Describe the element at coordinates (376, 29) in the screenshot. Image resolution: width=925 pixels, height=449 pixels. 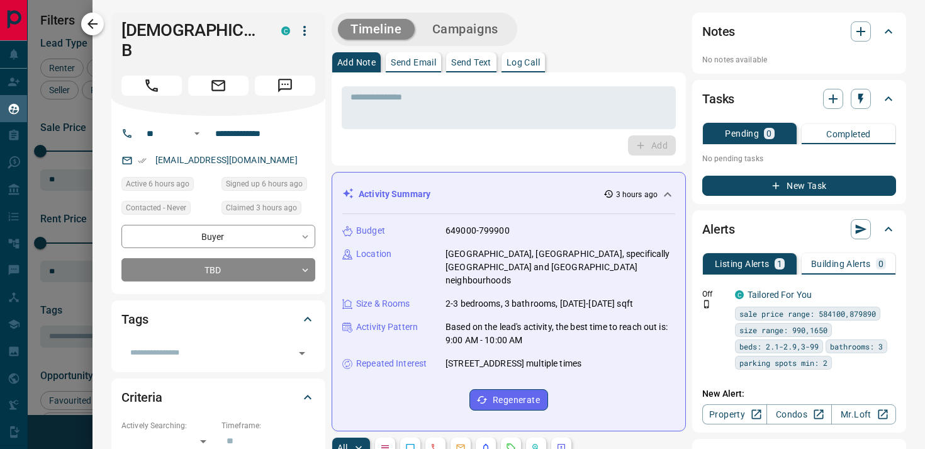
I see `button: Timeline` at that location.